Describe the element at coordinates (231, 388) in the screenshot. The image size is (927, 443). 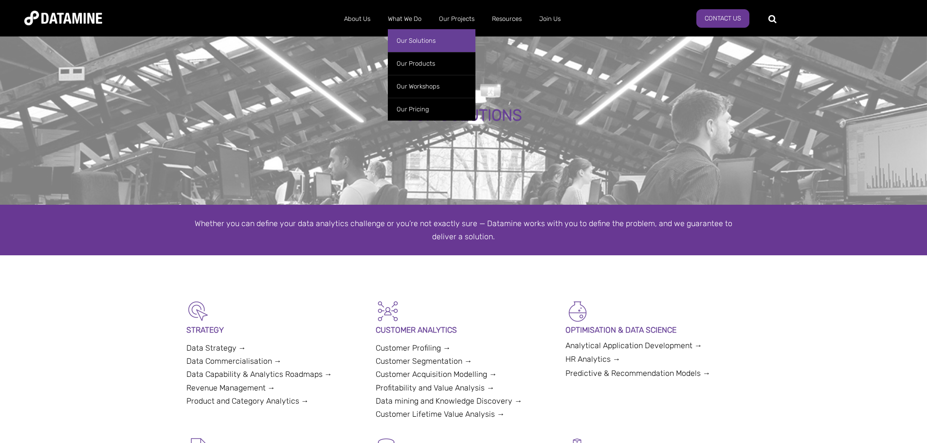
I see `a: Revenue Management →` at that location.